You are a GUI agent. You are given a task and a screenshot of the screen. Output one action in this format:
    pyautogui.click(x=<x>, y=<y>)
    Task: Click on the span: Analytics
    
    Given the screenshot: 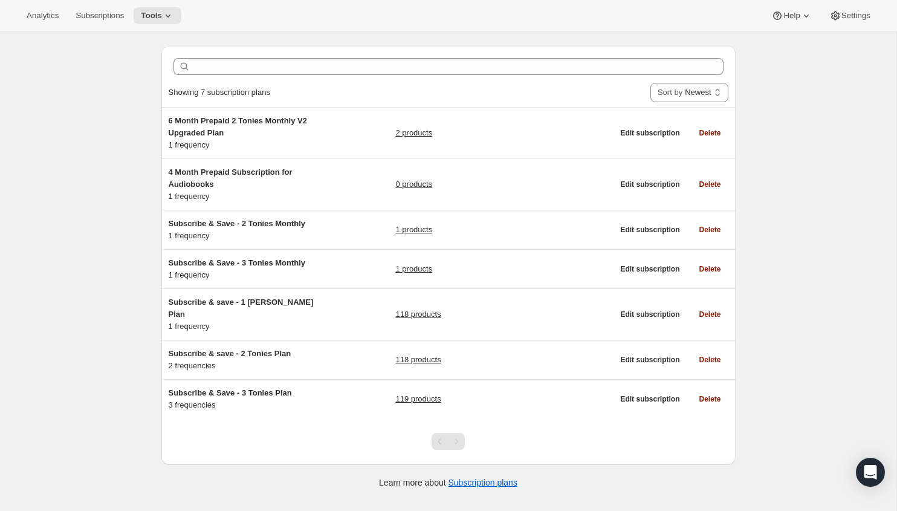 What is the action you would take?
    pyautogui.click(x=42, y=16)
    